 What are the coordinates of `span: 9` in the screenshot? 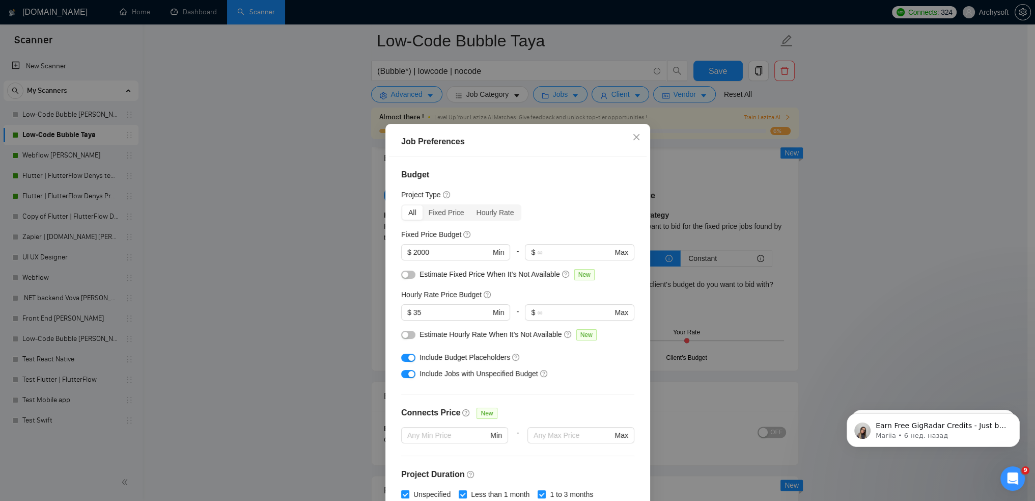 It's located at (1026, 470).